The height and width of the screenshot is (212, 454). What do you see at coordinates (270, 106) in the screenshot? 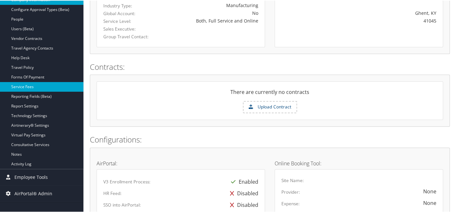
I see `label: Upload Contract` at bounding box center [270, 106].